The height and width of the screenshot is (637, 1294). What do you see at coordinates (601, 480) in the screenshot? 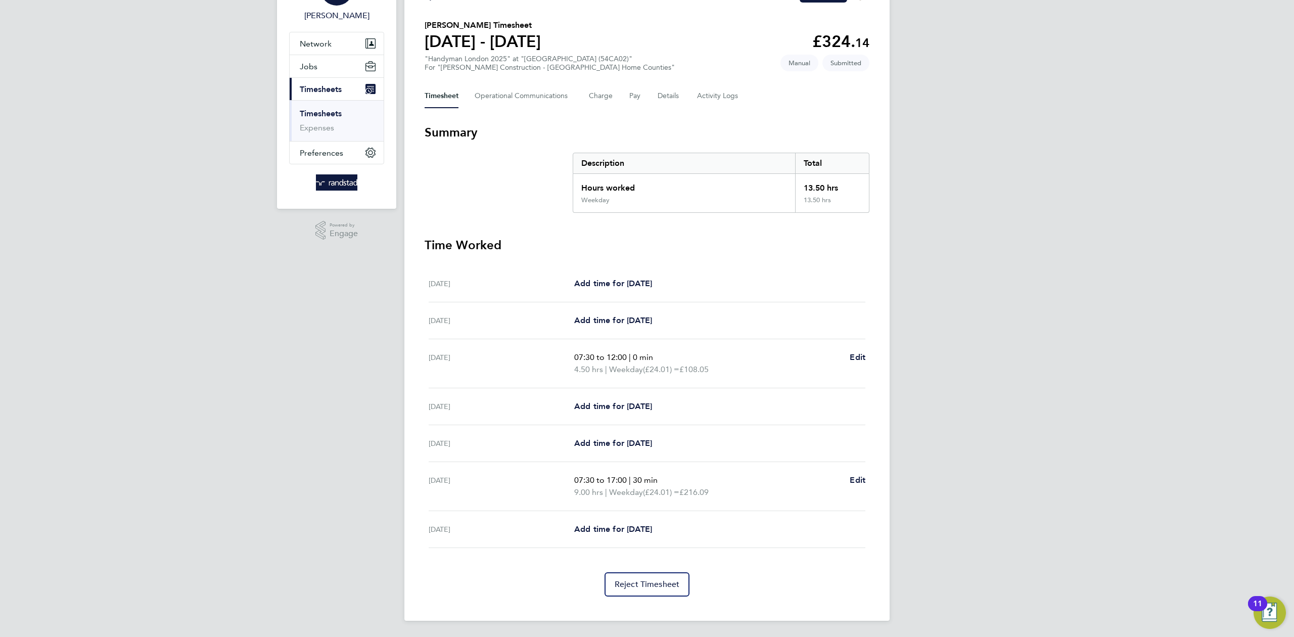
I see `span: 07:30 to 17:00` at bounding box center [601, 480].